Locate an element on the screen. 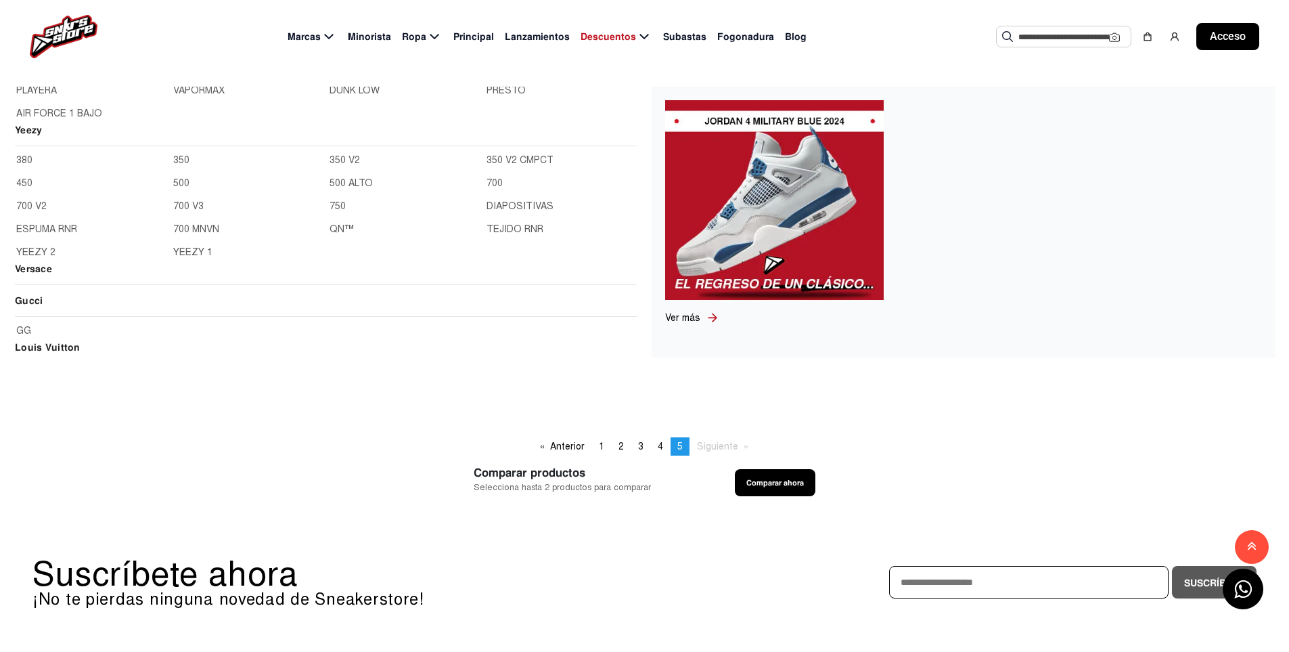 This screenshot has width=1289, height=652. font: 450 is located at coordinates (24, 183).